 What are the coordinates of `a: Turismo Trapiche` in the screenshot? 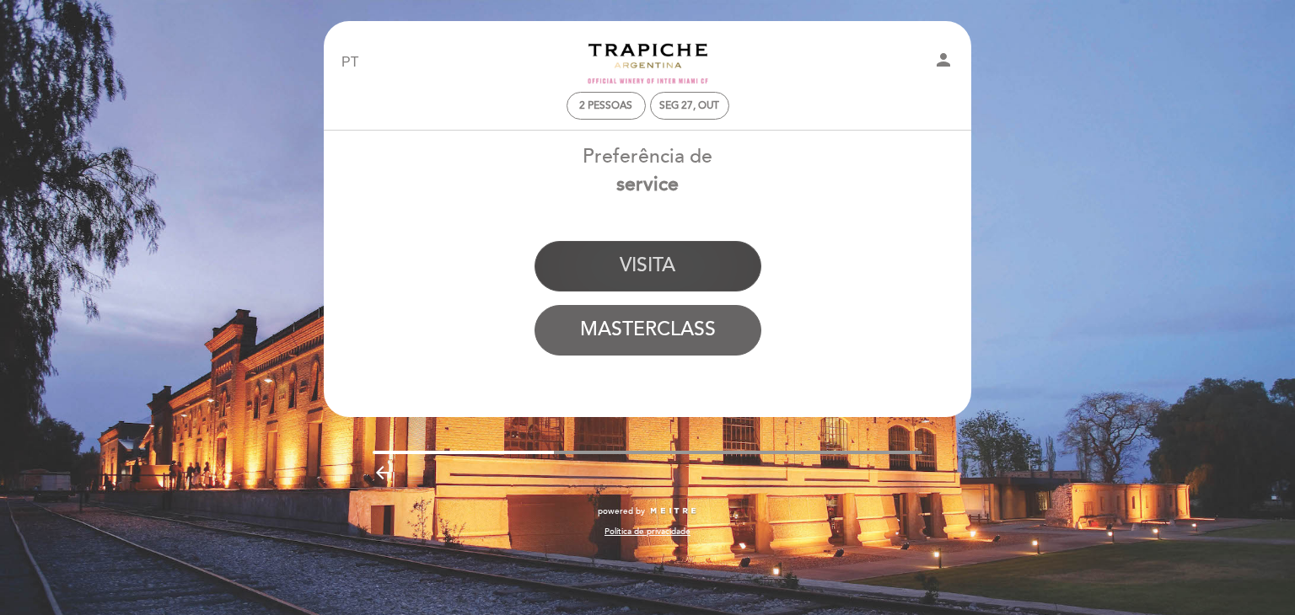 It's located at (647, 62).